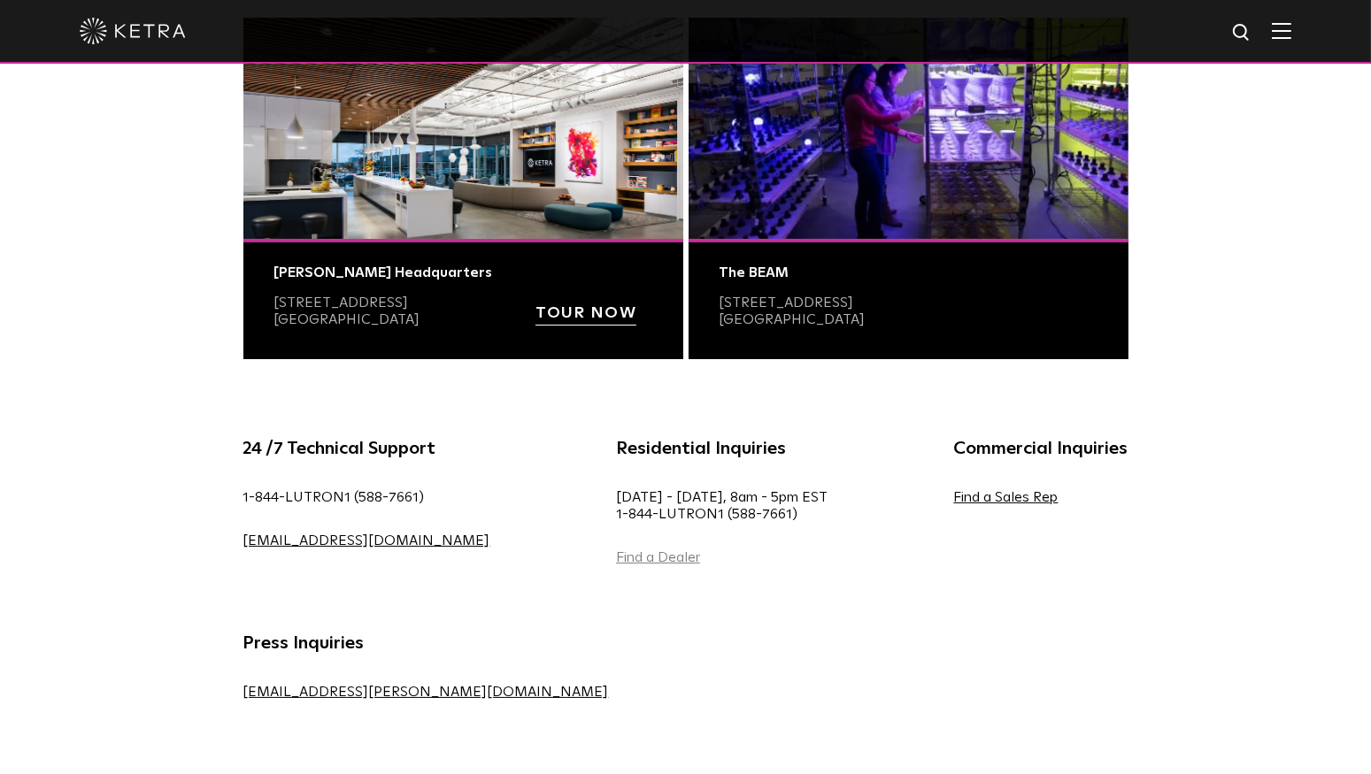  What do you see at coordinates (908, 273) in the screenshot?
I see `div: The BEAM` at bounding box center [908, 273].